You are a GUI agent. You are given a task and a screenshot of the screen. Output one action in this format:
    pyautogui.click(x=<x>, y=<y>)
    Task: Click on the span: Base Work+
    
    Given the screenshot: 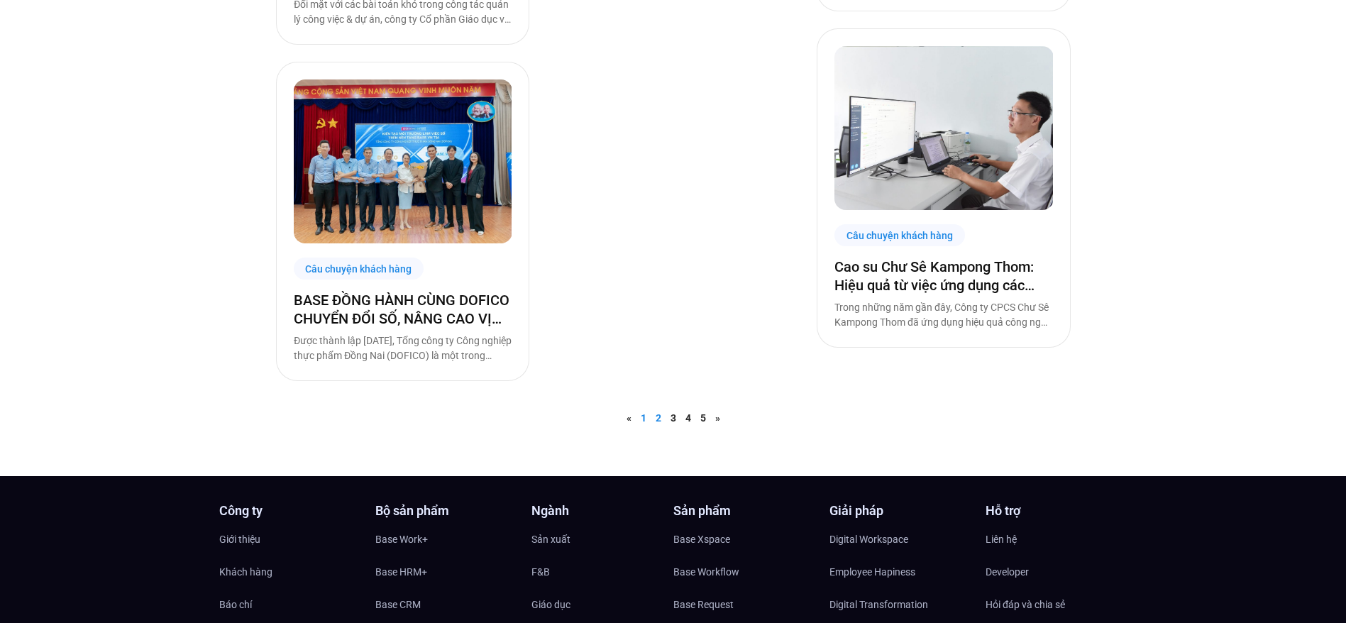 What is the action you would take?
    pyautogui.click(x=402, y=539)
    